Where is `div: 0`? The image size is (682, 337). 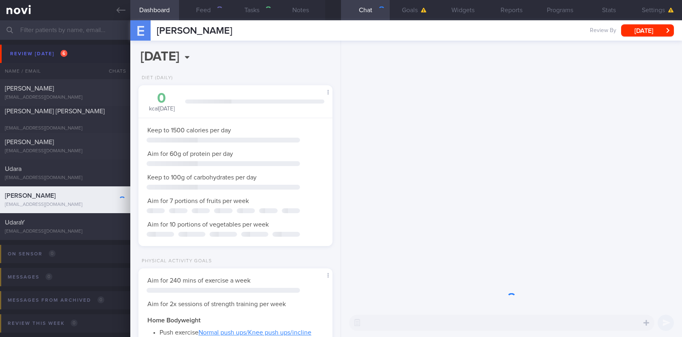
div: 0 is located at coordinates (162, 98).